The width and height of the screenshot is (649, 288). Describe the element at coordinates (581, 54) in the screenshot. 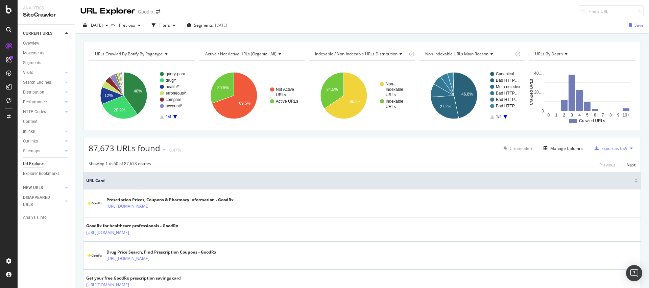

I see `h4: URLs by Depth` at that location.